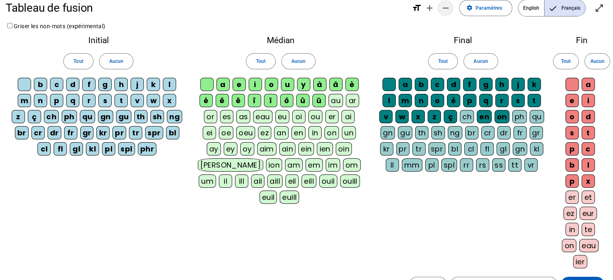  What do you see at coordinates (437, 84) in the screenshot?
I see `div: c` at bounding box center [437, 84].